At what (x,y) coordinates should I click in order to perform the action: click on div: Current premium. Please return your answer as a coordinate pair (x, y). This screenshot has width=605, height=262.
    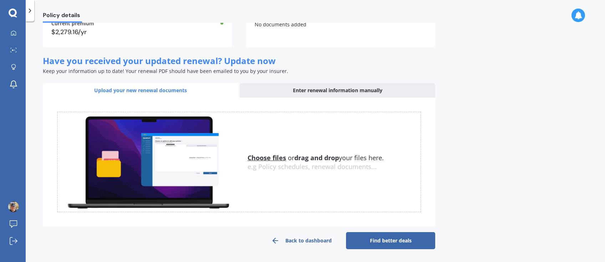
    Looking at the image, I should click on (137, 24).